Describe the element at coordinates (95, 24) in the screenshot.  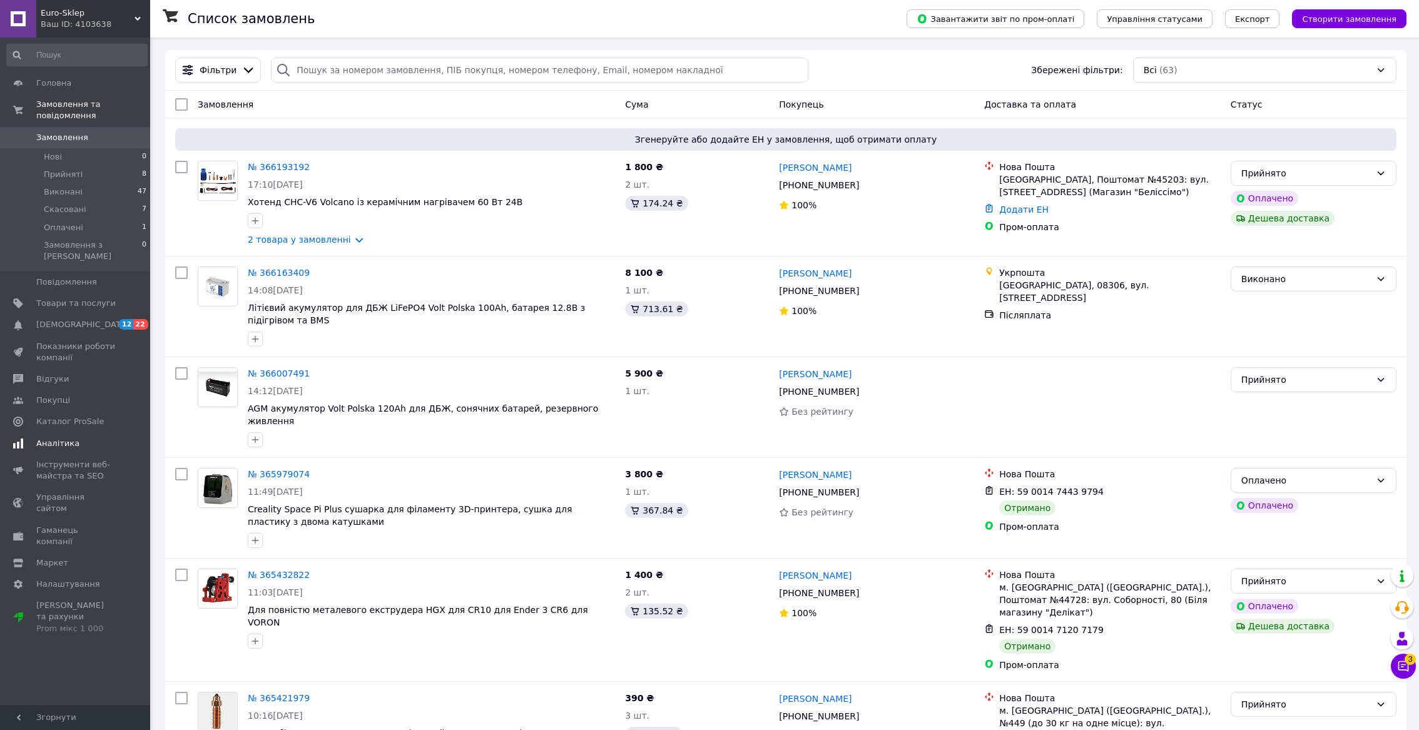
I see `div: Ваш ID: 4103638` at that location.